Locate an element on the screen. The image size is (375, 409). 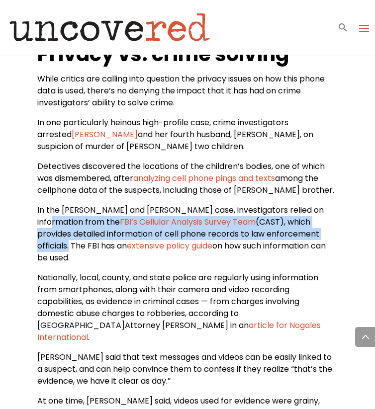
span: In one particularly heinous high-profile case, crime investigators arrested and her fourth husban... is located at coordinates (175, 134).